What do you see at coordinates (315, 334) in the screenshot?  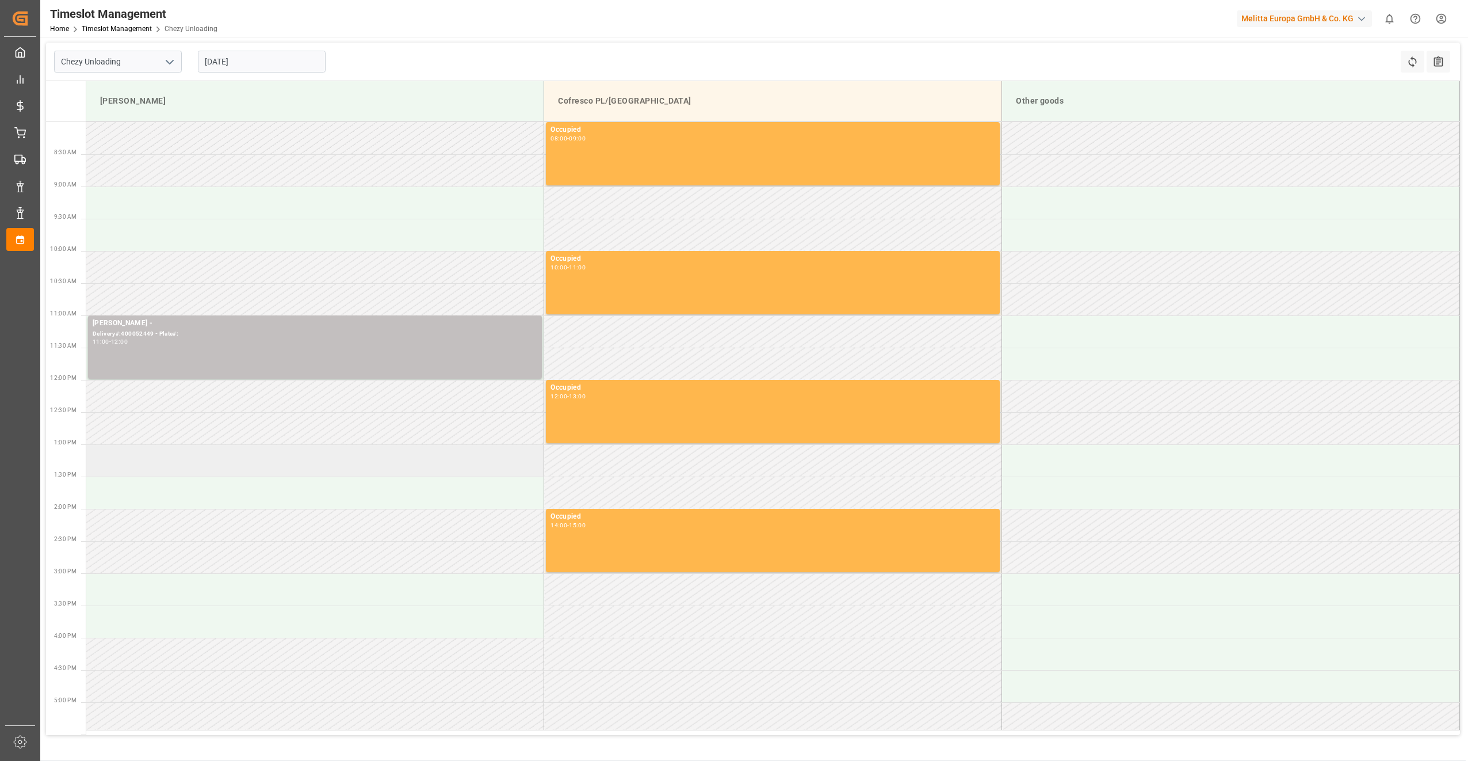 I see `div: Delivery#:400052449 - Plate#:` at bounding box center [315, 334].